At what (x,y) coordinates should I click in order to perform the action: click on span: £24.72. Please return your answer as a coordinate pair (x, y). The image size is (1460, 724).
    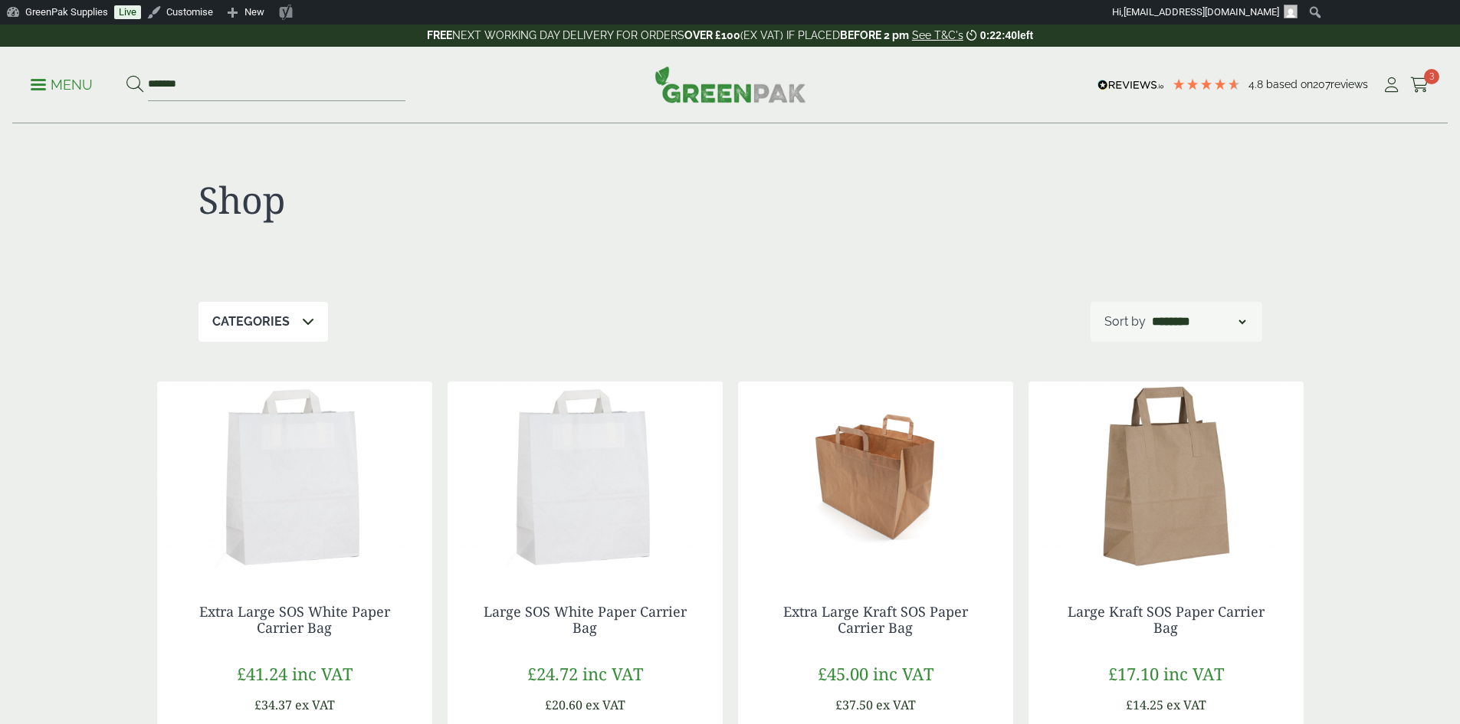
    Looking at the image, I should click on (553, 674).